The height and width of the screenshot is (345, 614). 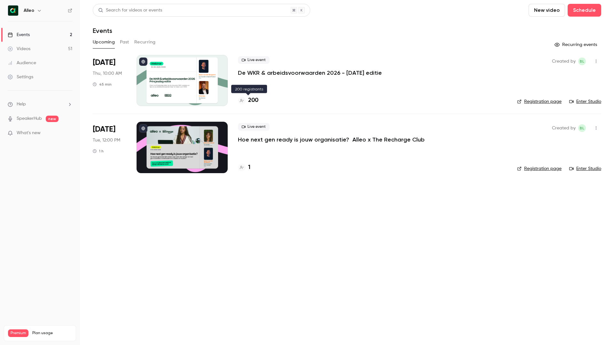 What do you see at coordinates (249, 168) in the screenshot?
I see `h4: 1` at bounding box center [249, 168].